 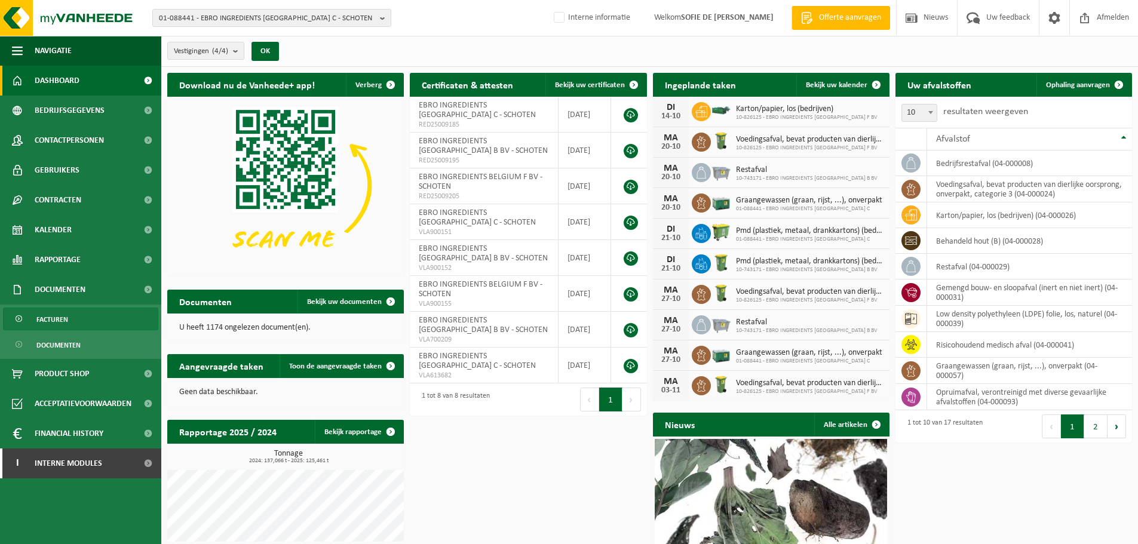 I want to click on td: risicohoudend medisch afval (04-000041), so click(x=1029, y=345).